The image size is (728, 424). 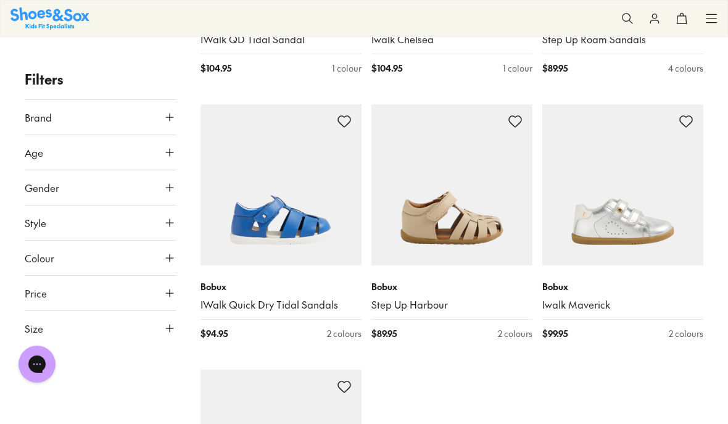 What do you see at coordinates (100, 293) in the screenshot?
I see `button: Price` at bounding box center [100, 293].